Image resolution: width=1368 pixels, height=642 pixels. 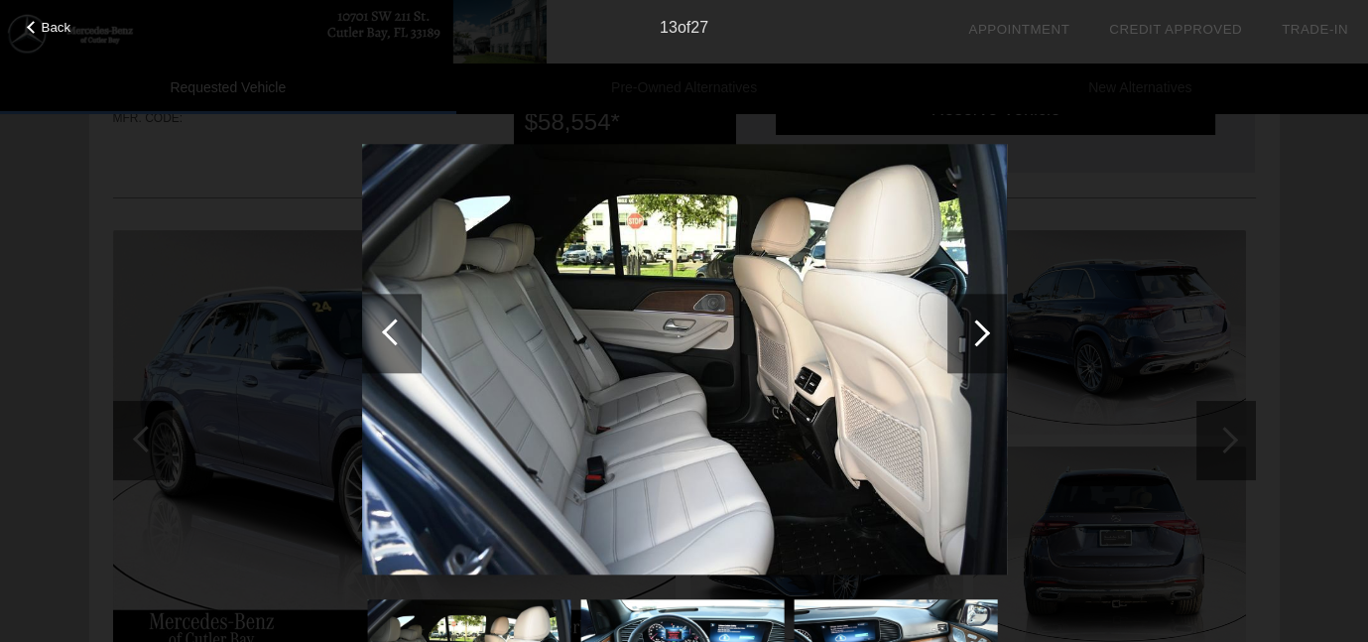 What do you see at coordinates (684, 360) in the screenshot?
I see `img: 8f2288c188f3af15c932162deac08df6.jpg` at bounding box center [684, 360].